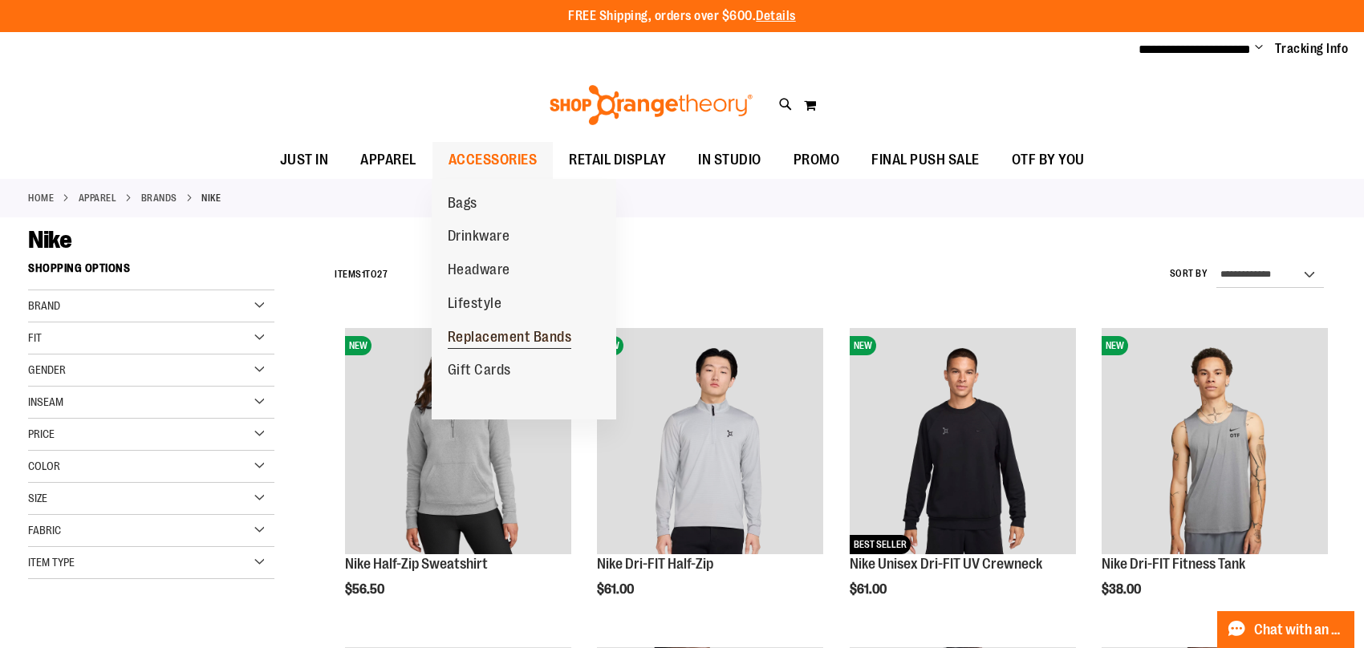 Image resolution: width=1364 pixels, height=648 pixels. Describe the element at coordinates (1215, 442) in the screenshot. I see `a: Nike Dri-FIT Fitness TankNEW` at that location.